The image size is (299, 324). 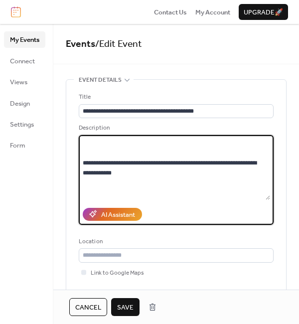 What do you see at coordinates (24, 103) in the screenshot?
I see `a: Design` at bounding box center [24, 103].